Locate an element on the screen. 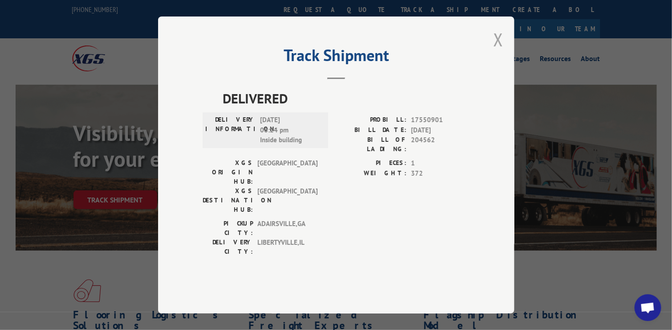 The image size is (672, 330). span: LIBERTYVILLE , IL is located at coordinates (287, 247).